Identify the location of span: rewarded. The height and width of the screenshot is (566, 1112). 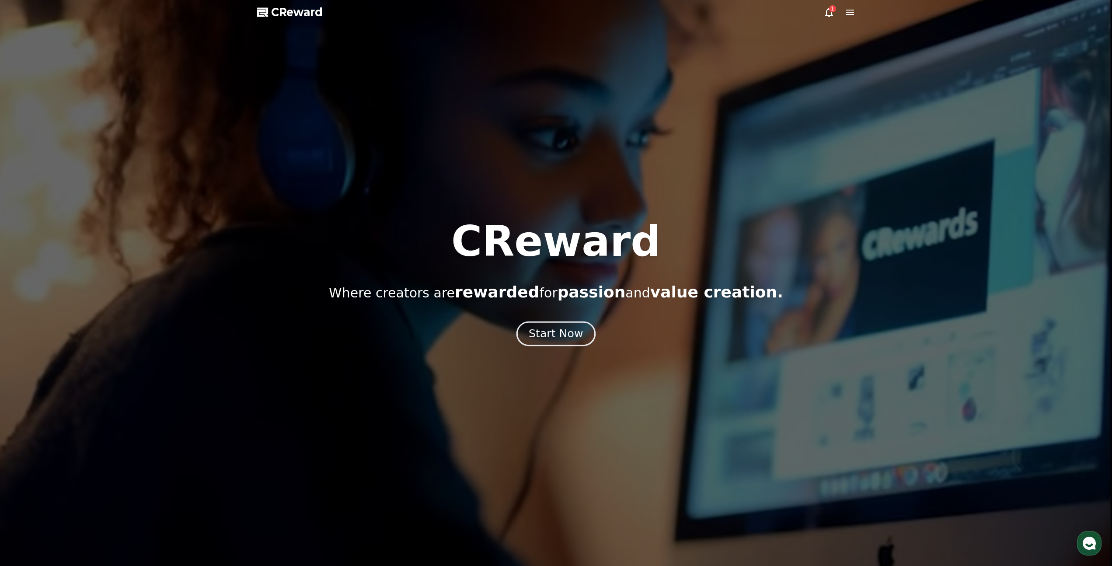
(497, 292).